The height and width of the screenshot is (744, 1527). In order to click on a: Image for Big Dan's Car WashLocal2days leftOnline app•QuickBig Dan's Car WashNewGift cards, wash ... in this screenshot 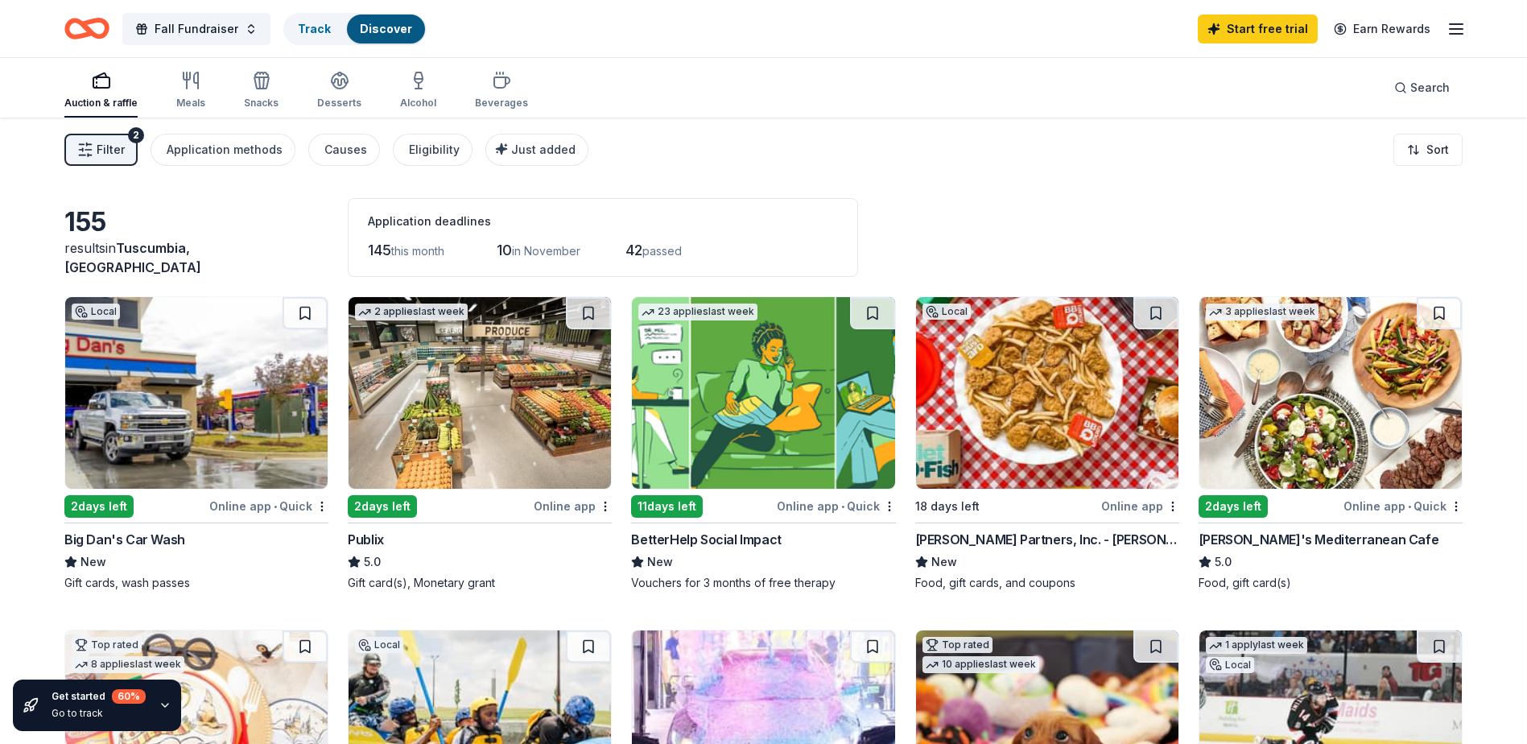, I will do `click(196, 444)`.